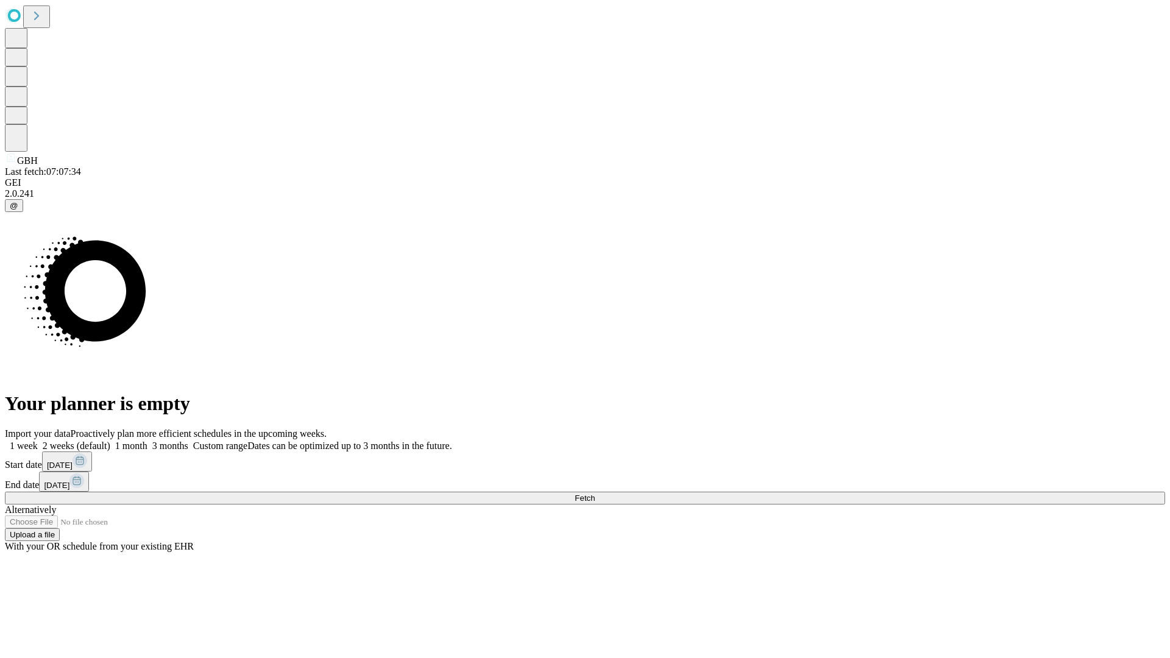 This screenshot has width=1170, height=658. I want to click on span: Dates can be optimized up to 3 months in the future., so click(349, 446).